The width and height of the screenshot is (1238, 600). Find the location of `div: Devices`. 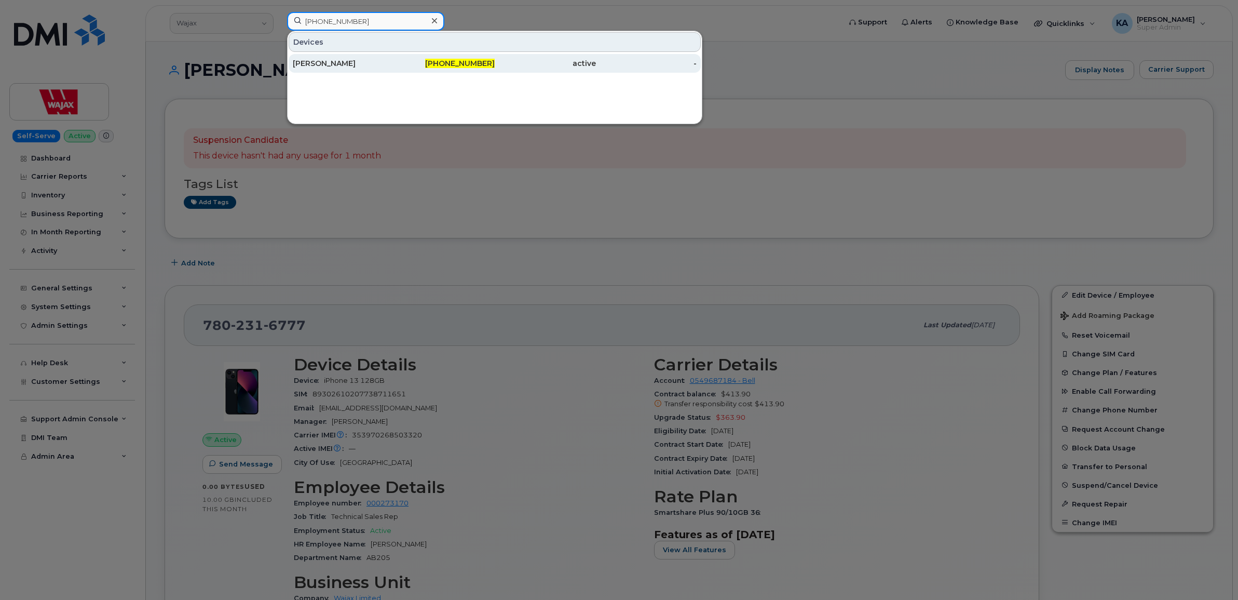

div: Devices is located at coordinates (495, 42).